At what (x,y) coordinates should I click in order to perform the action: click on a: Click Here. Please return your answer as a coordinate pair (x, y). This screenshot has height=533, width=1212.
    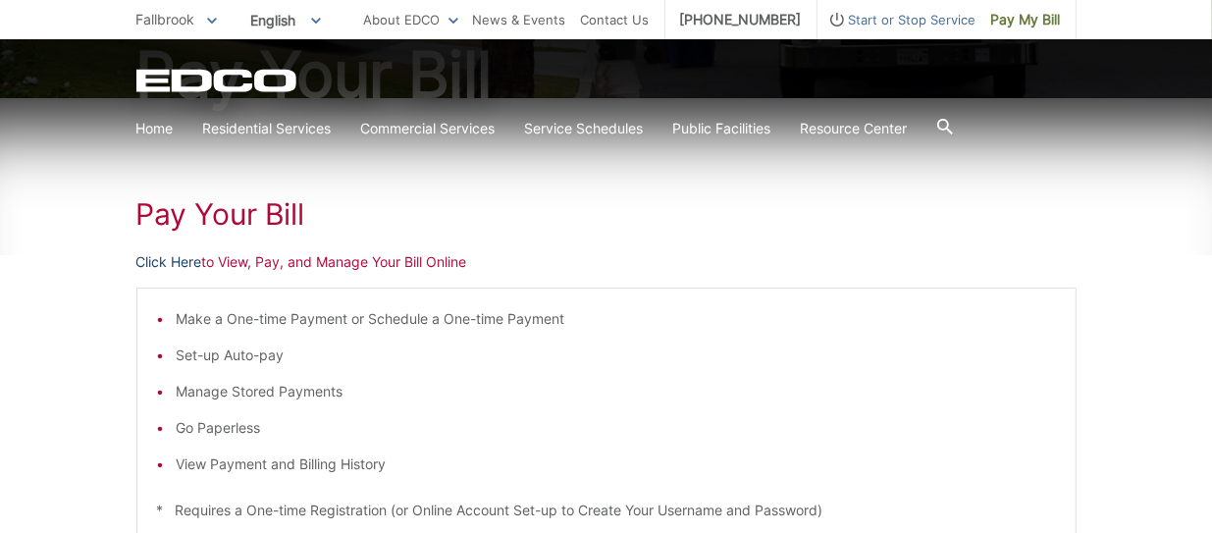
    Looking at the image, I should click on (169, 262).